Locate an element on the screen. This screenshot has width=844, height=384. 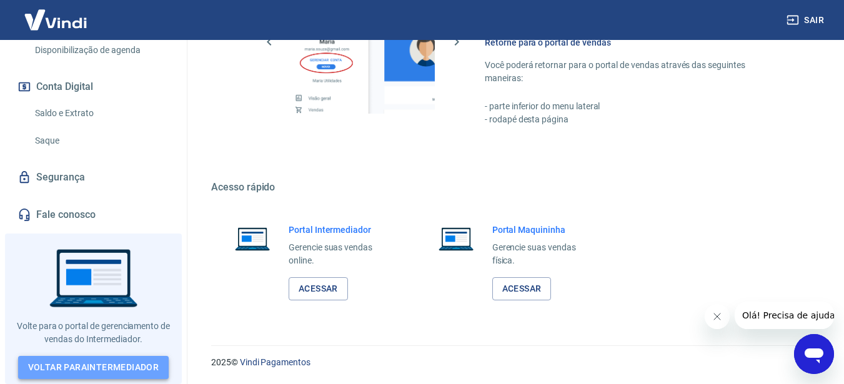
img: Vindi is located at coordinates (56, 19).